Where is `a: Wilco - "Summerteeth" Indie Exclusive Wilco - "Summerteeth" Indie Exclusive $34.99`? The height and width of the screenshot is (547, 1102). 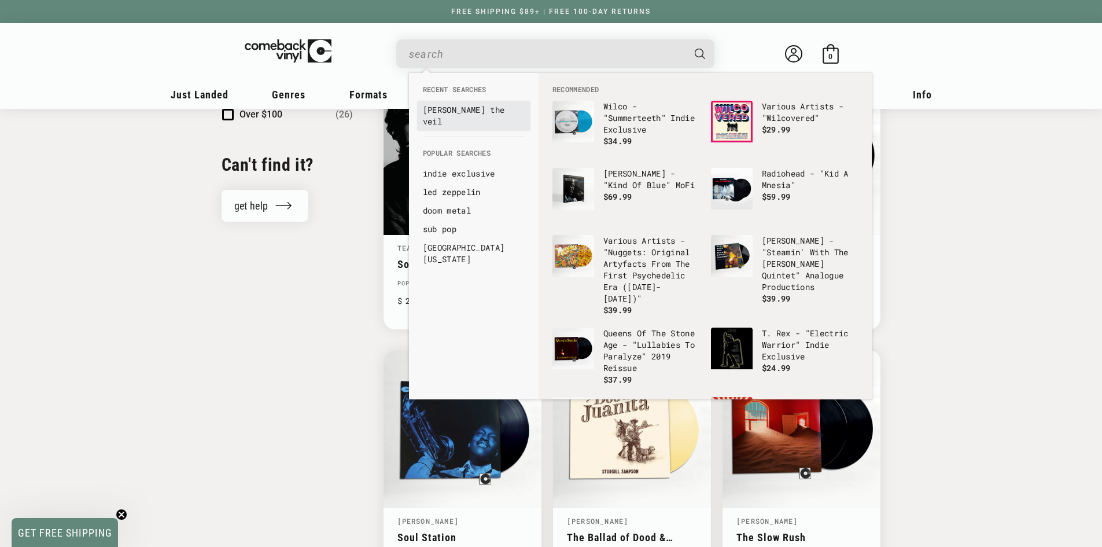 a: Wilco - "Summerteeth" Indie Exclusive Wilco - "Summerteeth" Indie Exclusive $34.99 is located at coordinates (626, 128).